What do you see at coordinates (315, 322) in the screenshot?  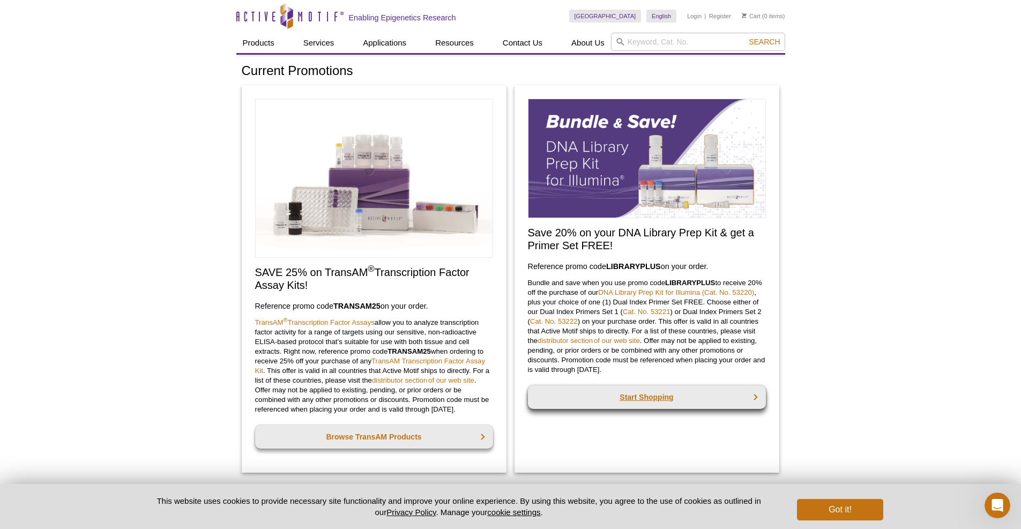 I see `a: TransAM®Transcription Factor Assays` at bounding box center [315, 322].